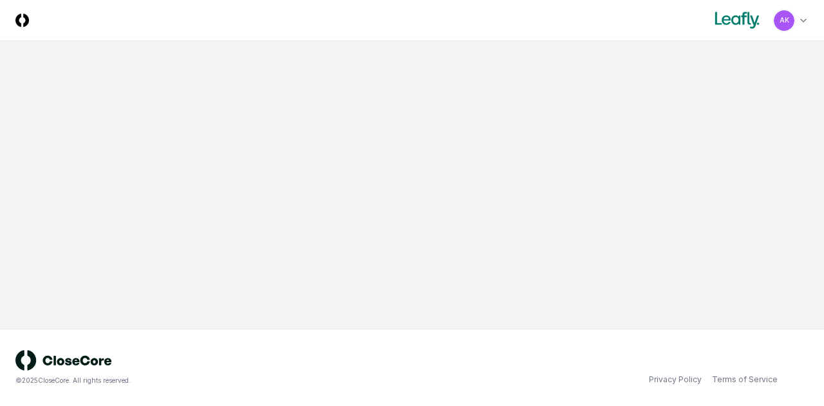 Image resolution: width=824 pixels, height=406 pixels. What do you see at coordinates (745, 380) in the screenshot?
I see `a: Terms of Service` at bounding box center [745, 380].